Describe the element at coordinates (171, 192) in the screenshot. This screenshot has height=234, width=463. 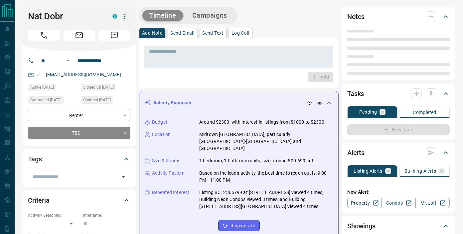
I see `p: Repeated Interest` at that location.